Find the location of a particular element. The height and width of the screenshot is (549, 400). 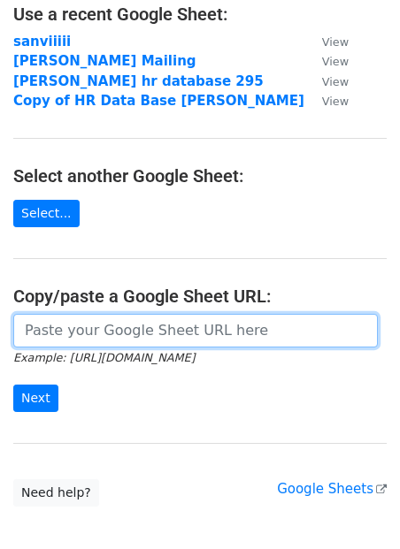

h4: Use a recent Google Sheet: is located at coordinates (200, 14).